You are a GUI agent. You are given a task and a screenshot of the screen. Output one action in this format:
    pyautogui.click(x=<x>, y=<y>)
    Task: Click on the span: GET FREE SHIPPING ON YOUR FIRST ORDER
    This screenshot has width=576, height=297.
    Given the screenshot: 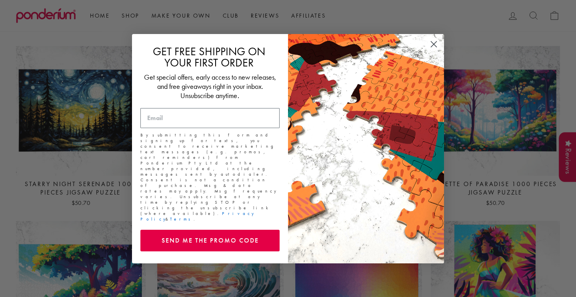 What is the action you would take?
    pyautogui.click(x=209, y=57)
    